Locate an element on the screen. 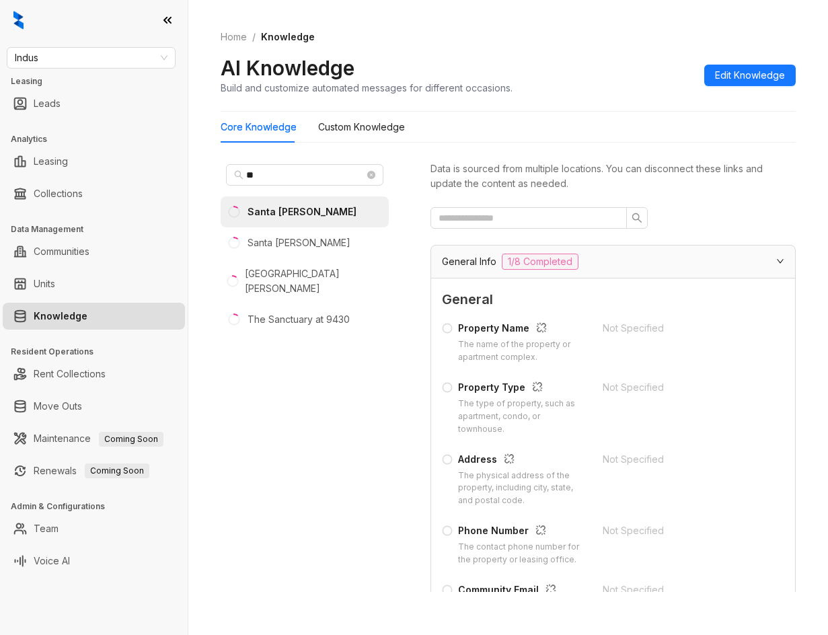 The height and width of the screenshot is (635, 828). div: The type of property, such as apartment, condo, or townhouse. is located at coordinates (522, 417).